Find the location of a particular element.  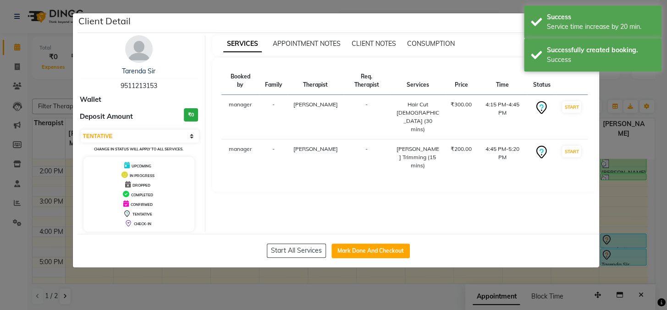

span: Deposit Amount is located at coordinates (106, 116).